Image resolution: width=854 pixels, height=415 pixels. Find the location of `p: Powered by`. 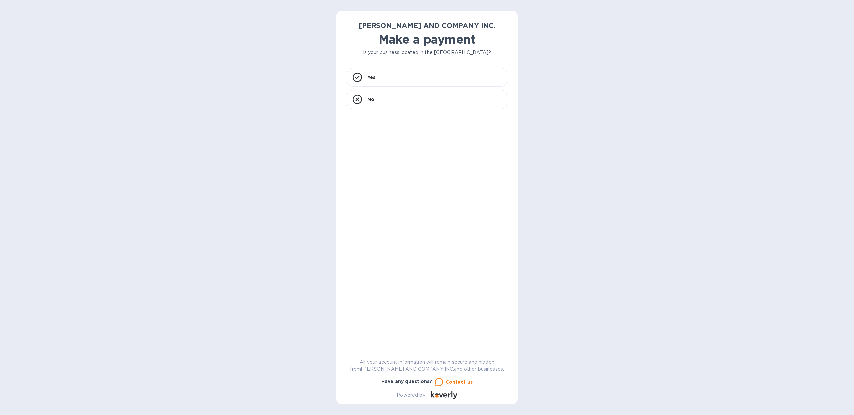

p: Powered by is located at coordinates (411, 395).